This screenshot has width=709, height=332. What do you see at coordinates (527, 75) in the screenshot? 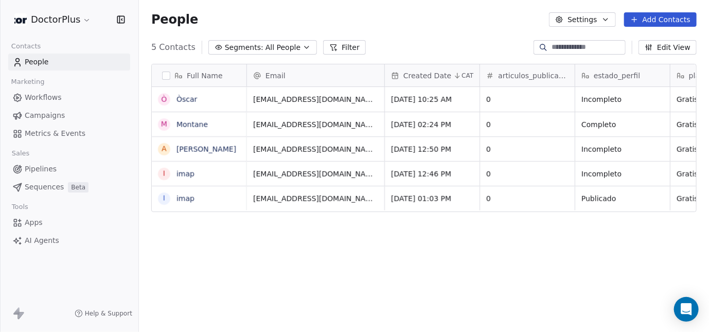
I see `div: articulos_publicados` at bounding box center [527, 75].